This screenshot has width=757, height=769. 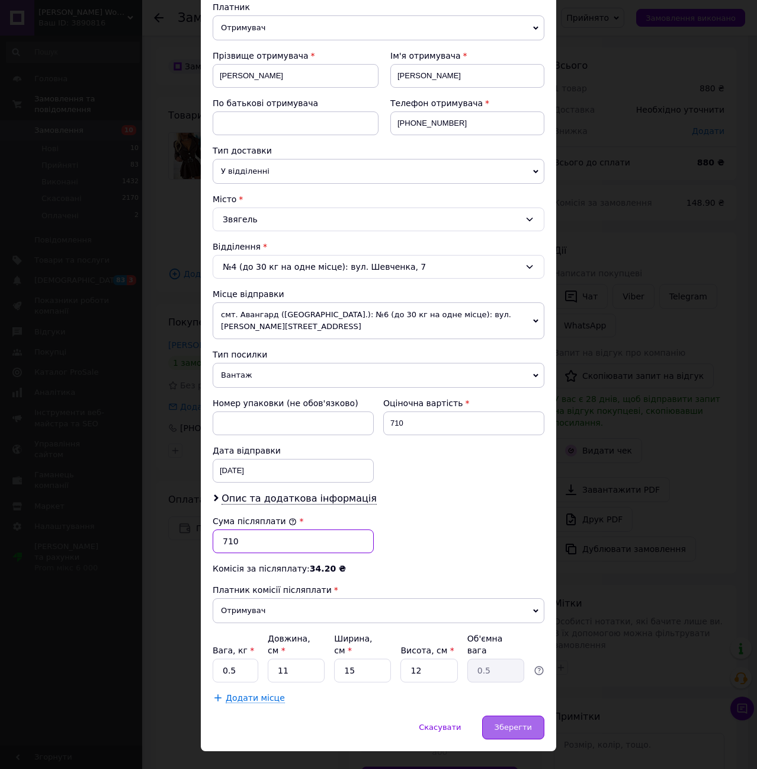 I want to click on div: Звягель, so click(x=379, y=219).